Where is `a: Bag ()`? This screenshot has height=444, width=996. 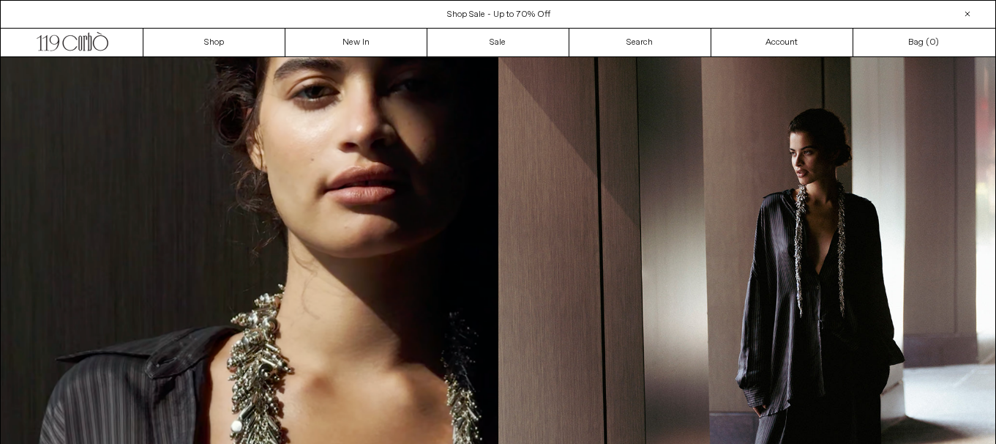
a: Bag () is located at coordinates (924, 42).